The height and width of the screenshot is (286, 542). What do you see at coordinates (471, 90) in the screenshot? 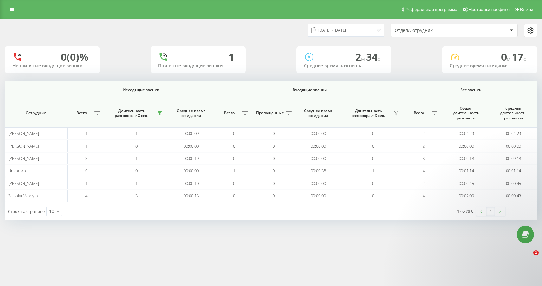
I see `span: Все звонки` at bounding box center [471, 90].